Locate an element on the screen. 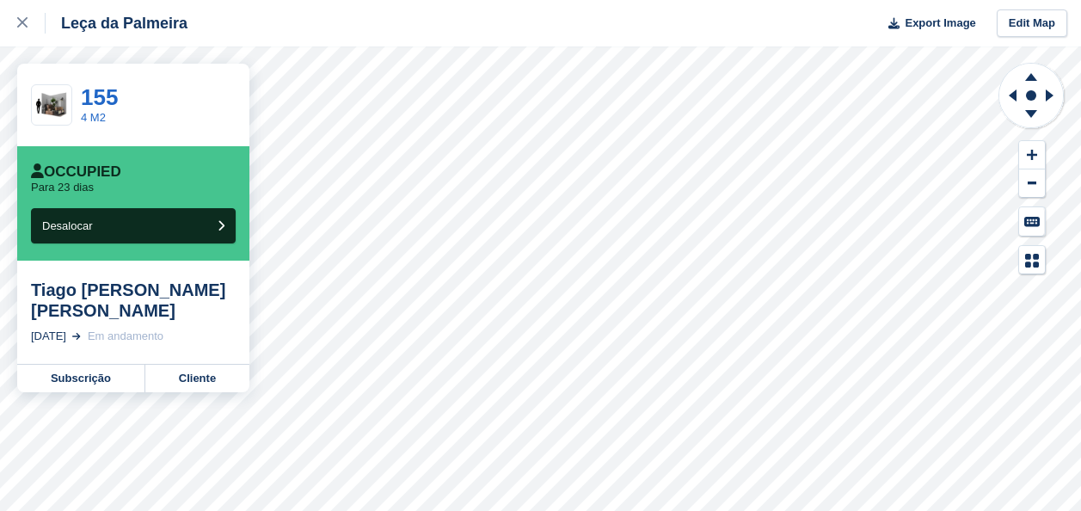  div: Occupied is located at coordinates (76, 172).